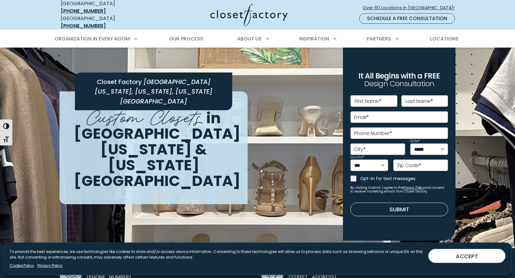 Image resolution: width=515 pixels, height=278 pixels. What do you see at coordinates (399, 84) in the screenshot?
I see `span: Design Consultation` at bounding box center [399, 84].